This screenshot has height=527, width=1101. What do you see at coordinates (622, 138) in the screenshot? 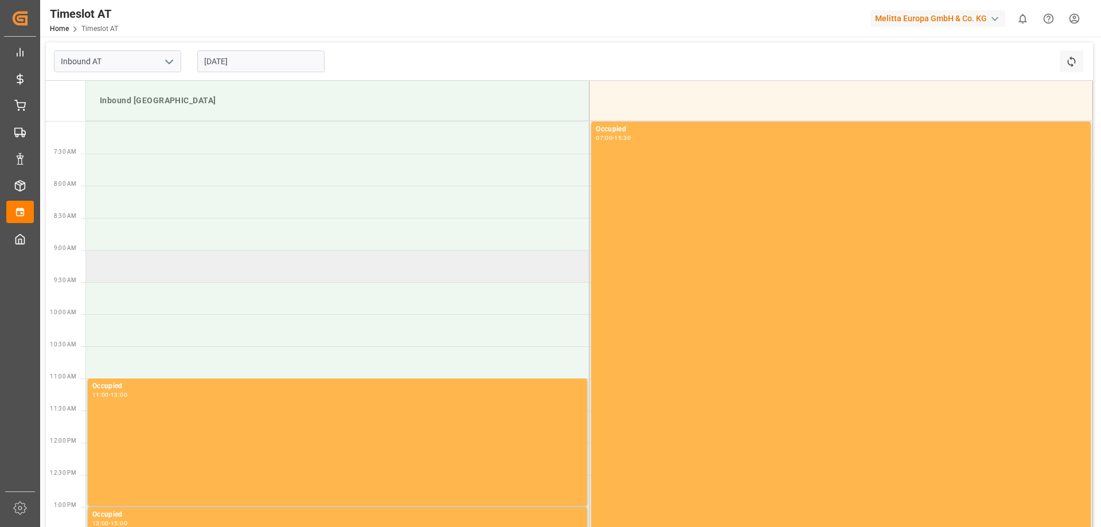
I see `div: 15:30` at bounding box center [622, 138].